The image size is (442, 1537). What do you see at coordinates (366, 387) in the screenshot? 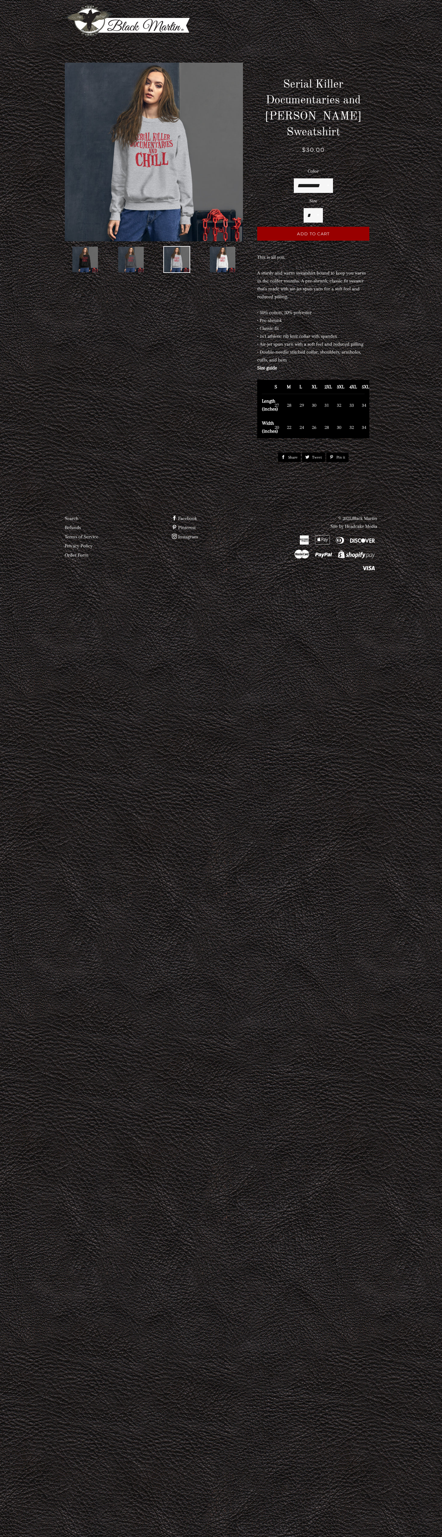
I see `strong: 5XL` at bounding box center [366, 387].